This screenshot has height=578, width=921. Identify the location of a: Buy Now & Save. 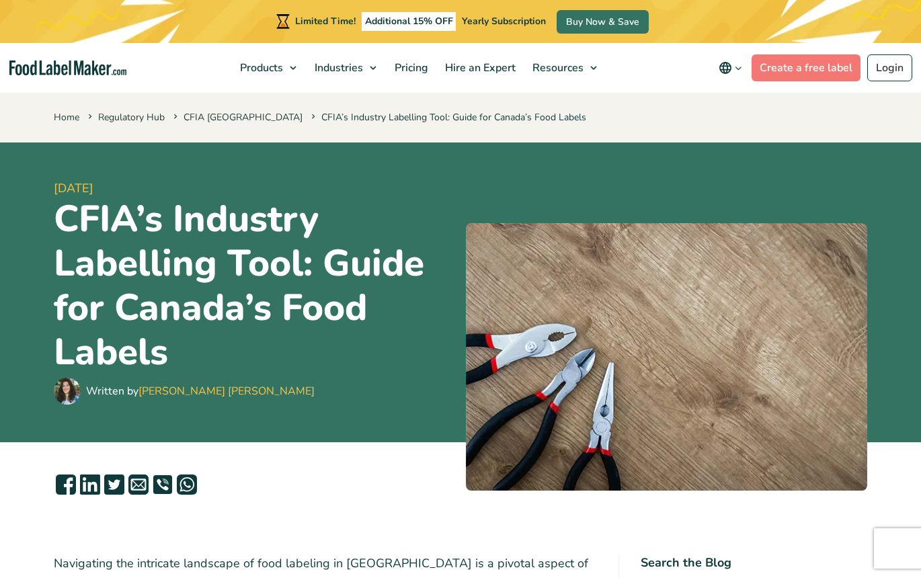
(602, 22).